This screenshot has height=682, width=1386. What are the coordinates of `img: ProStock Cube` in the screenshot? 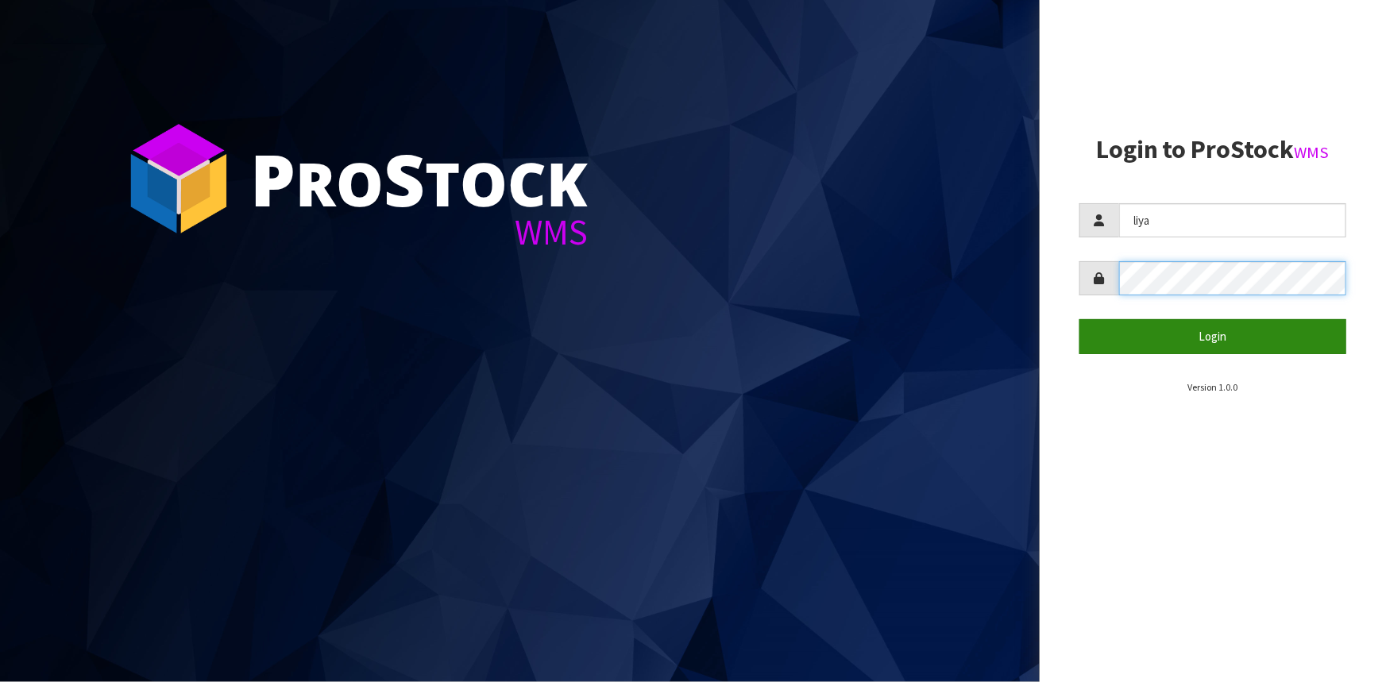 It's located at (179, 179).